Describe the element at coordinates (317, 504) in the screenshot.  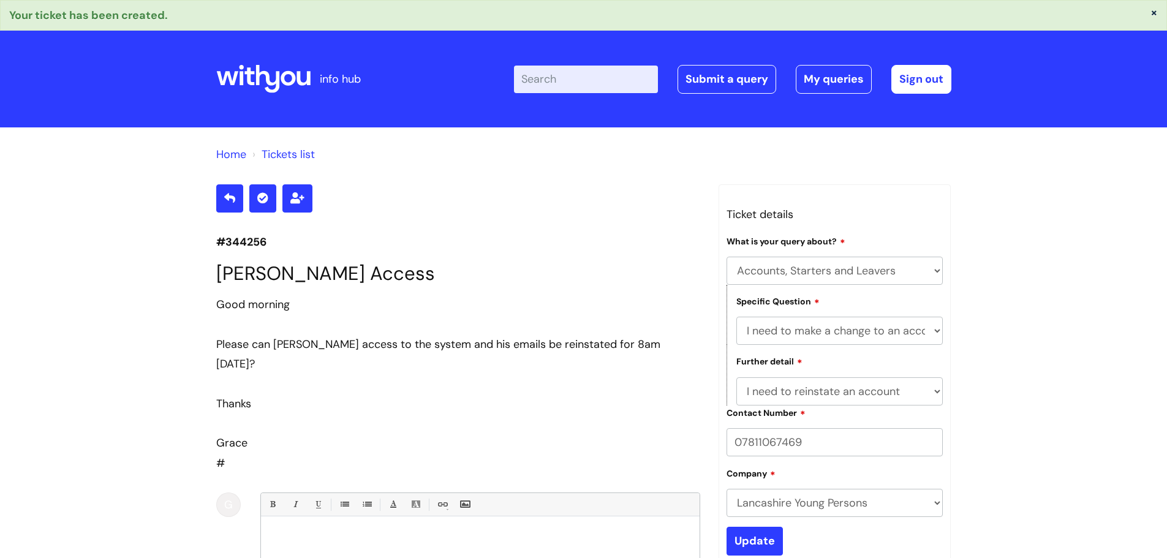
I see `a: Underline(Ctrl-U)` at that location.